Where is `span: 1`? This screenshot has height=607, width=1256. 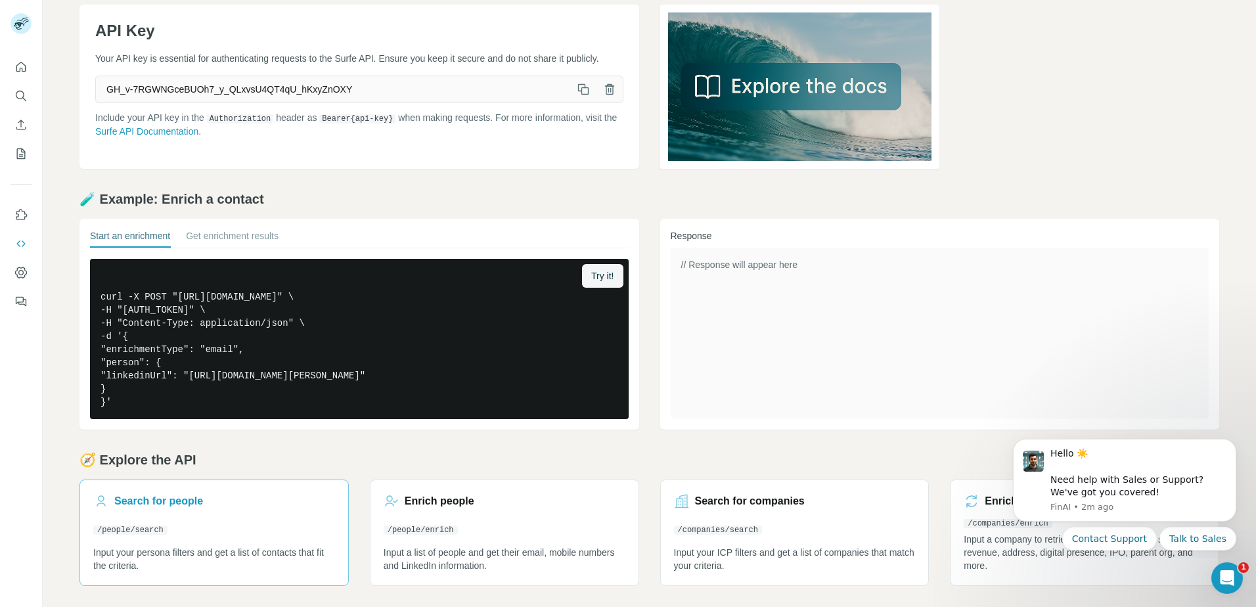 span: 1 is located at coordinates (1243, 567).